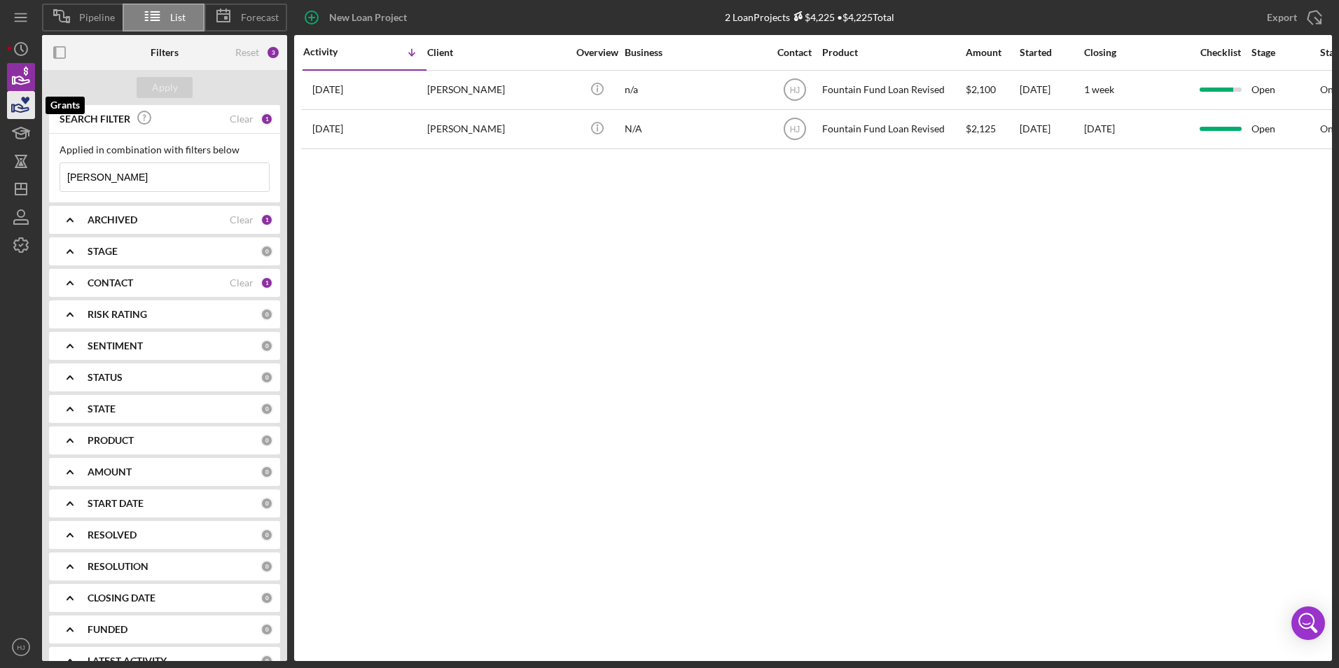  I want to click on b: RESOLUTION, so click(118, 567).